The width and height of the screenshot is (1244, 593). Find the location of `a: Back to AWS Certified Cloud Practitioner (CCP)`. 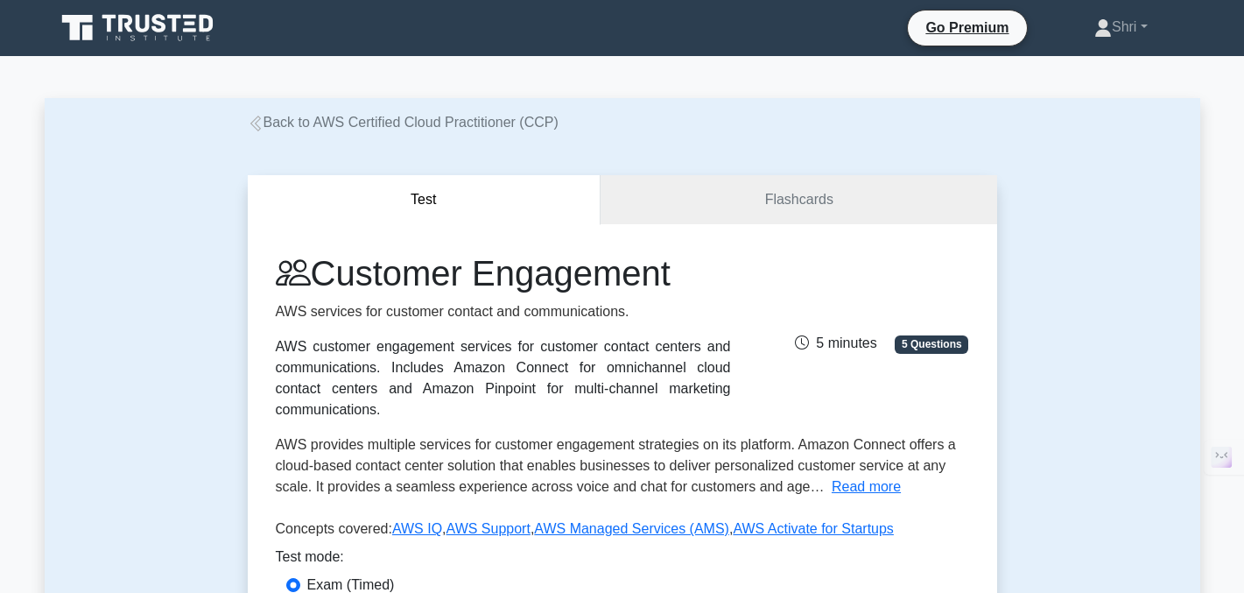

a: Back to AWS Certified Cloud Practitioner (CCP) is located at coordinates (403, 122).